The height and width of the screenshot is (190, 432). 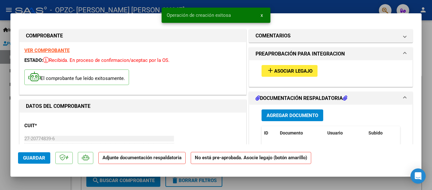 I want to click on datatable-header-cell: ID, so click(x=270, y=133).